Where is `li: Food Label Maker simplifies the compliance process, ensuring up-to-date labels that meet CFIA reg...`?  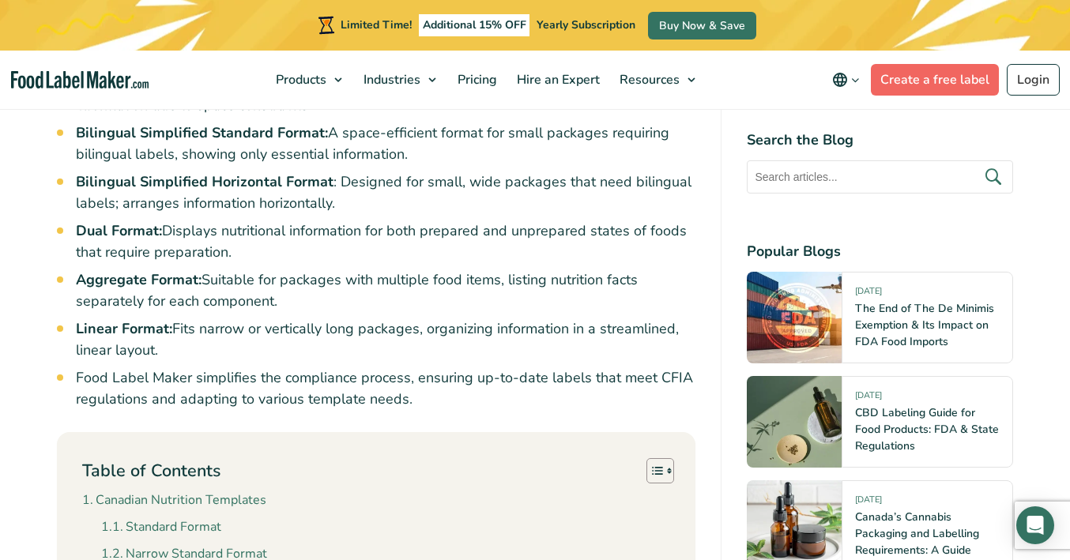 li: Food Label Maker simplifies the compliance process, ensuring up-to-date labels that meet CFIA reg... is located at coordinates (385, 389).